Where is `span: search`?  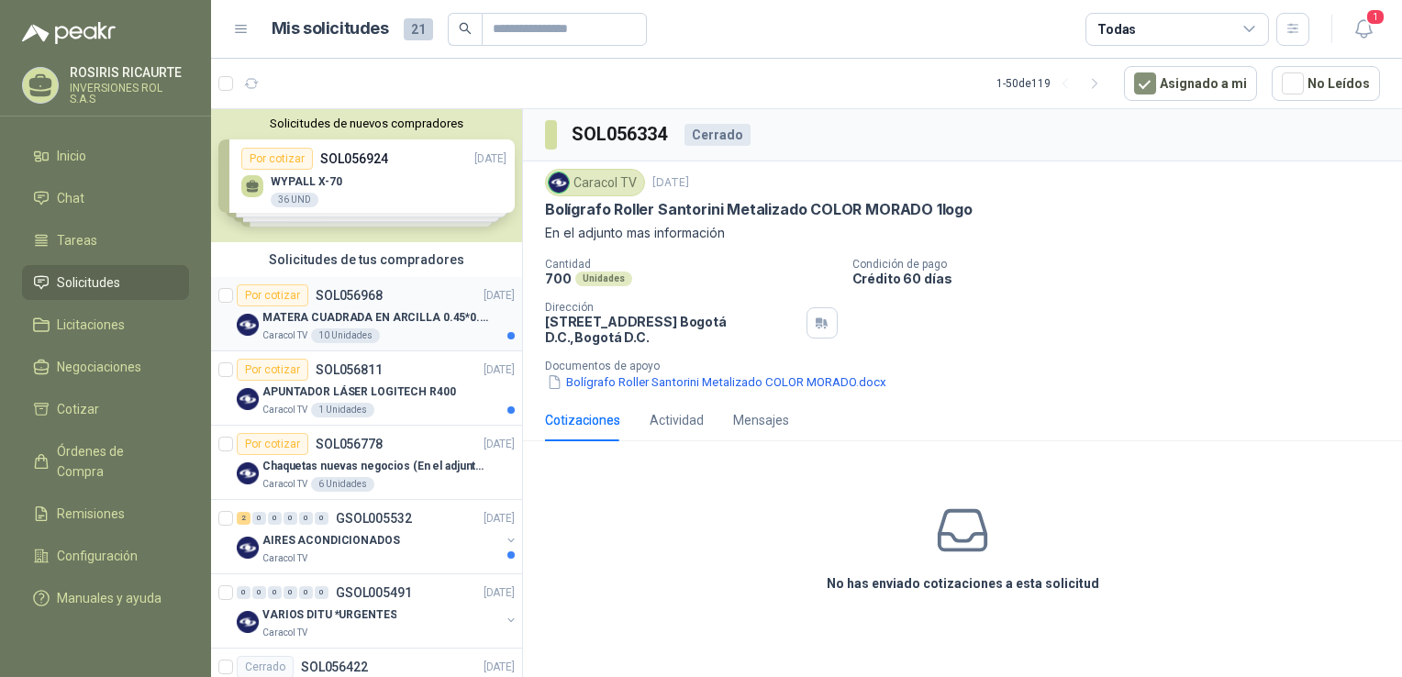 span: search is located at coordinates (465, 28).